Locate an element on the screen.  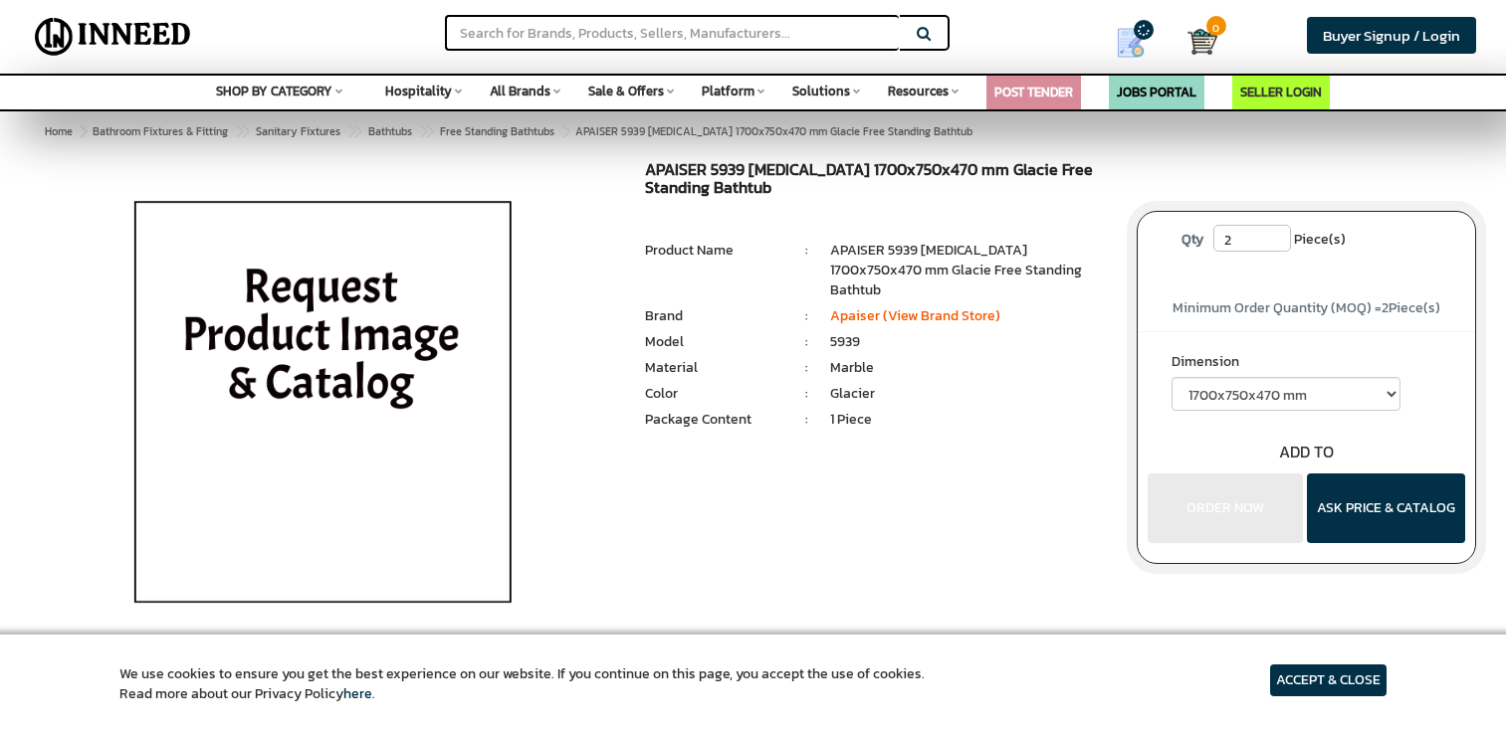
img: Inneed.Market is located at coordinates (112, 37).